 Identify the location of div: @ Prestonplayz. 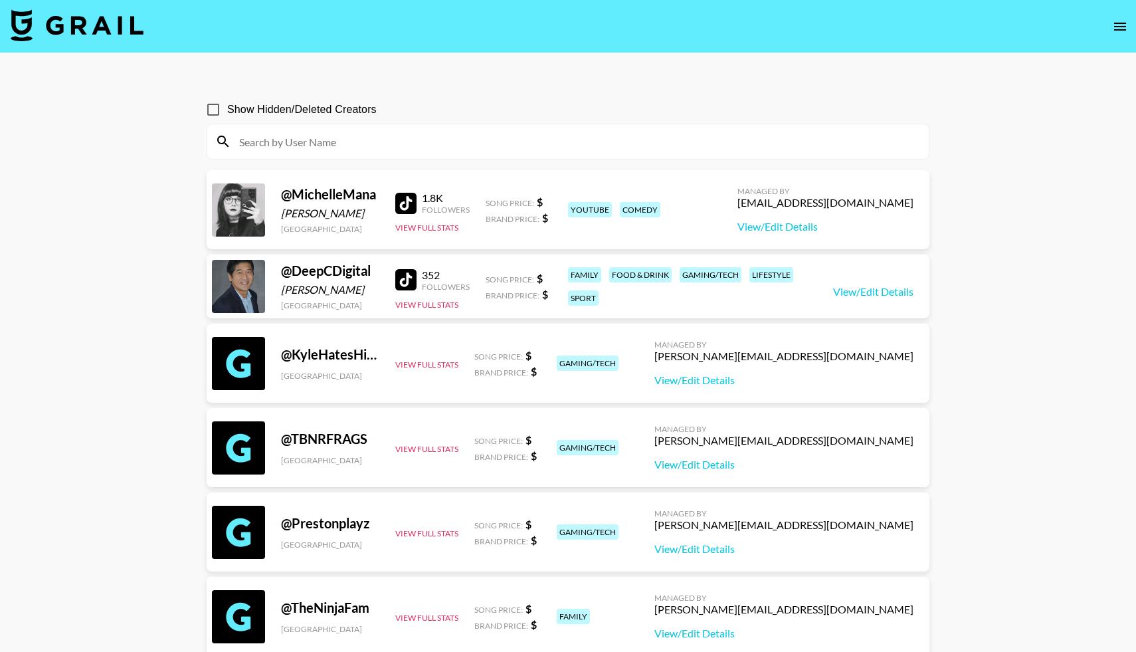
(330, 523).